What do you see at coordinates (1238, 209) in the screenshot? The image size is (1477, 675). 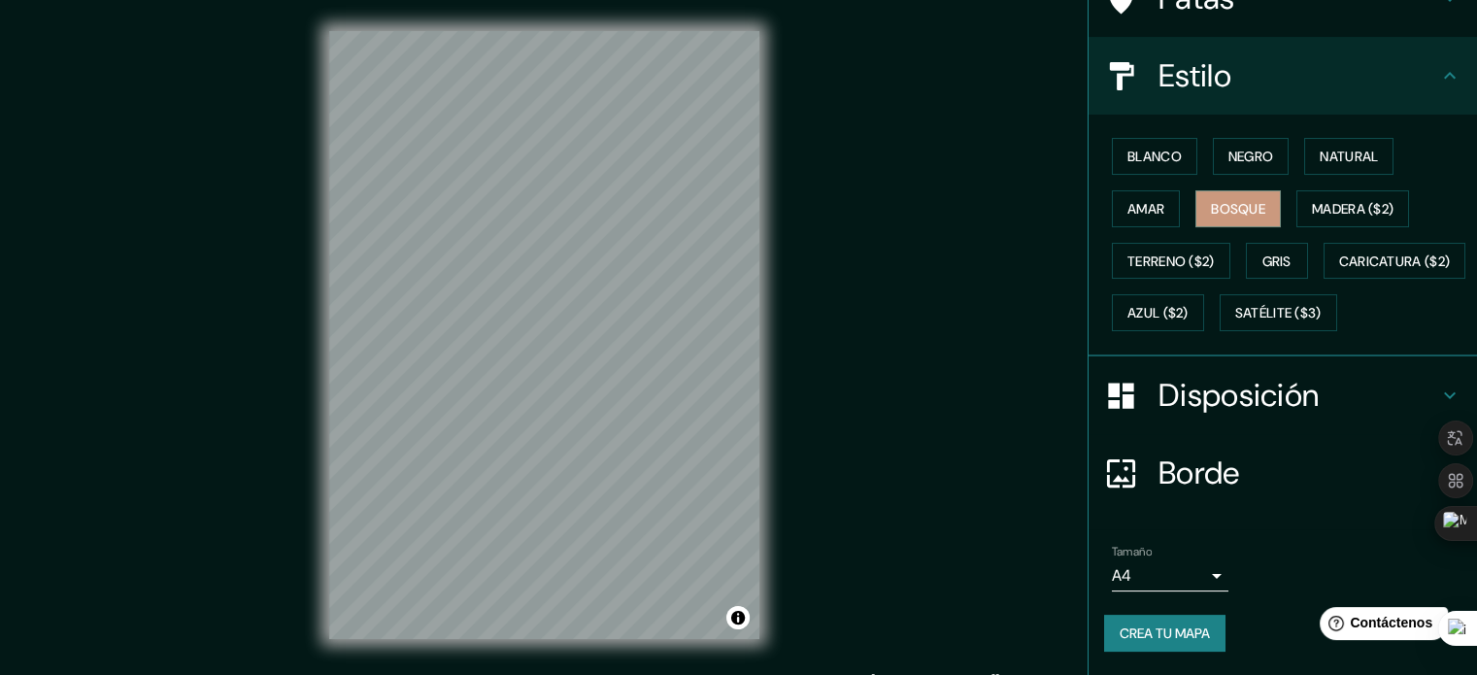 I see `button: Bosque` at bounding box center [1238, 209].